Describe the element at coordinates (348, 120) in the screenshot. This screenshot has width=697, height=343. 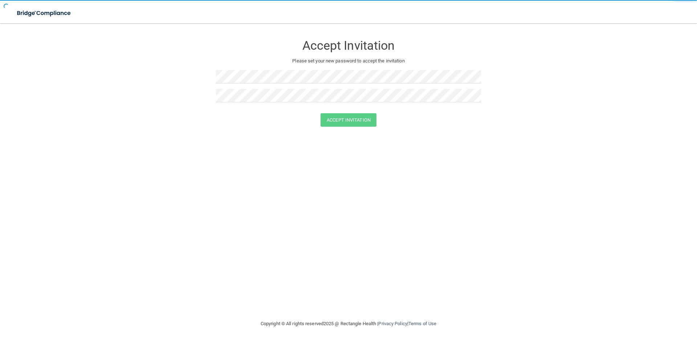
I see `button: Accept Invitation` at that location.